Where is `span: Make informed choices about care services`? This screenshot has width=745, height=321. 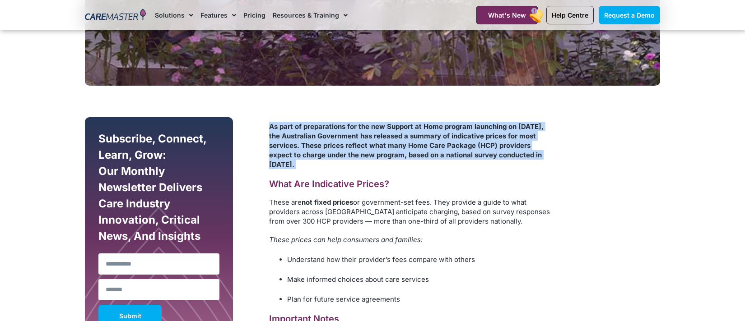
span: Make informed choices about care services is located at coordinates (358, 280).